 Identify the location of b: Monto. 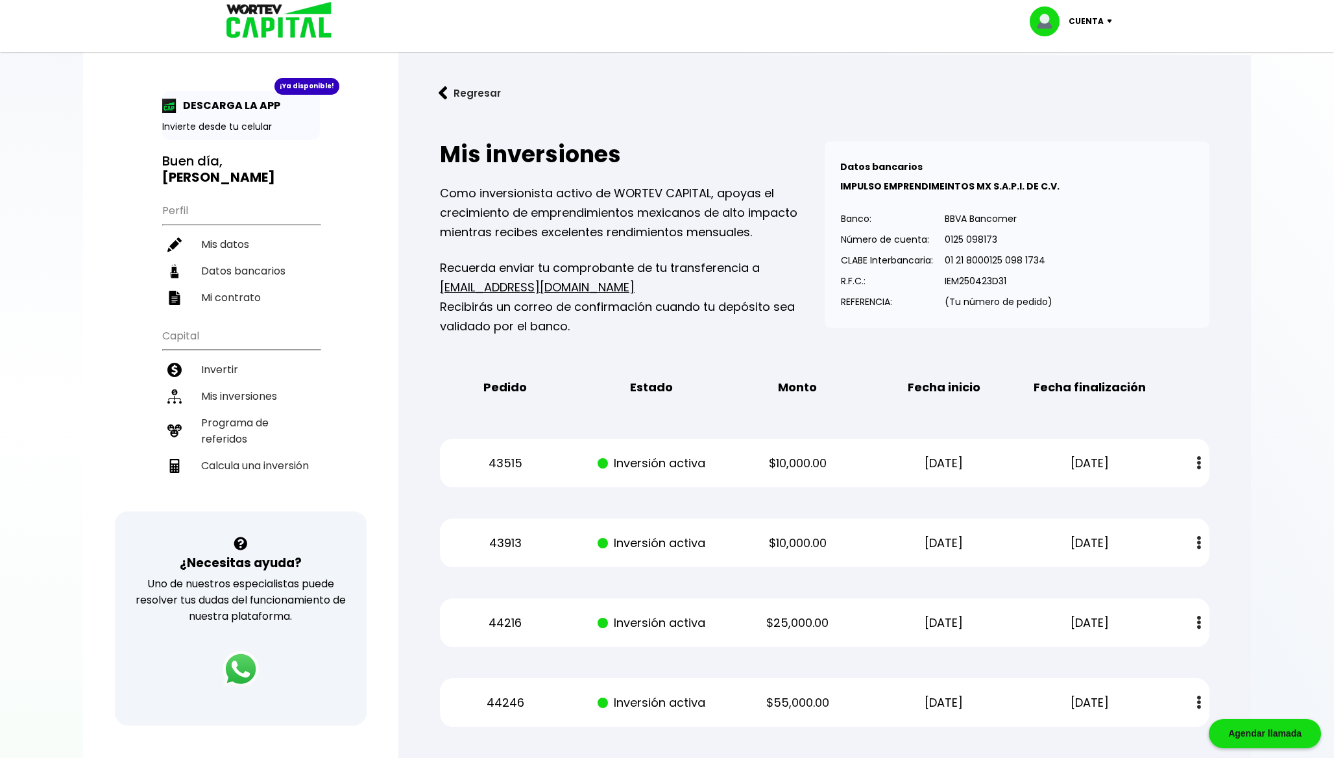
(798, 387).